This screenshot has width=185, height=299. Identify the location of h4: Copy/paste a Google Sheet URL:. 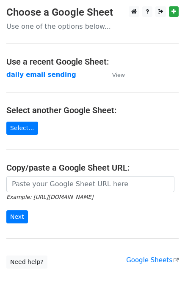
(92, 168).